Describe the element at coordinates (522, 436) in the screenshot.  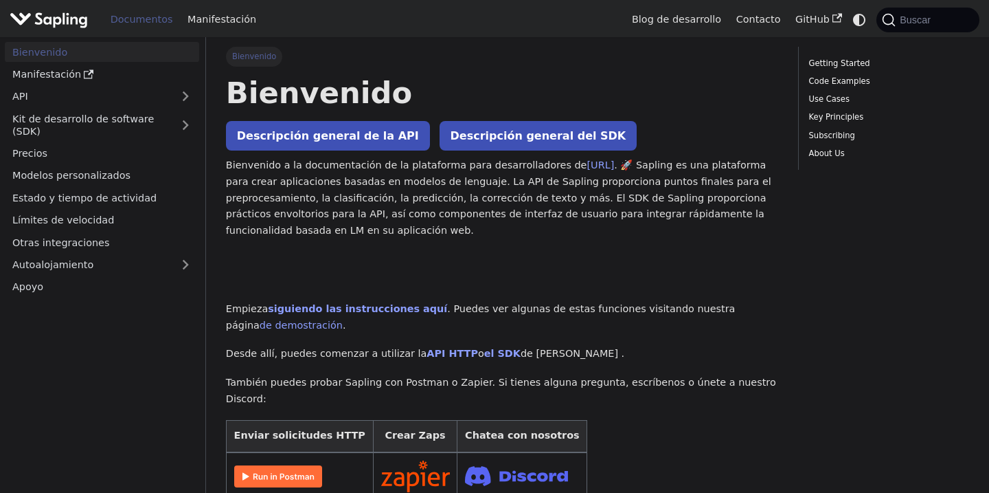
I see `font: Chatea con nosotros` at that location.